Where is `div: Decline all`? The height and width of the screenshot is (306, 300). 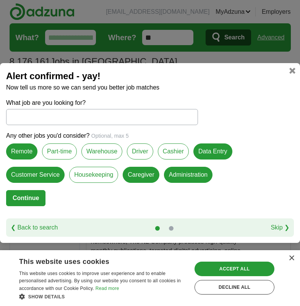
div: Decline all is located at coordinates (234, 287).